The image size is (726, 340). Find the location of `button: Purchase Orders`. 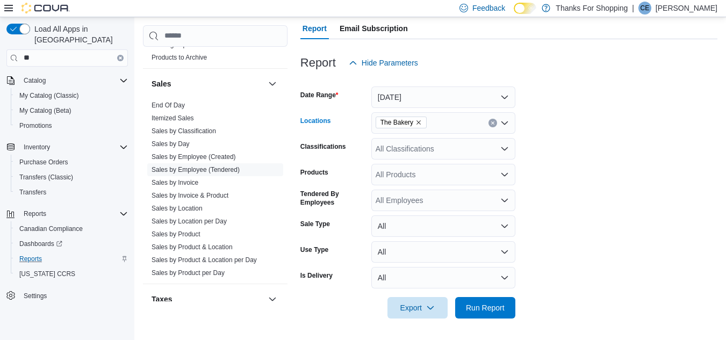

button: Purchase Orders is located at coordinates (71, 162).